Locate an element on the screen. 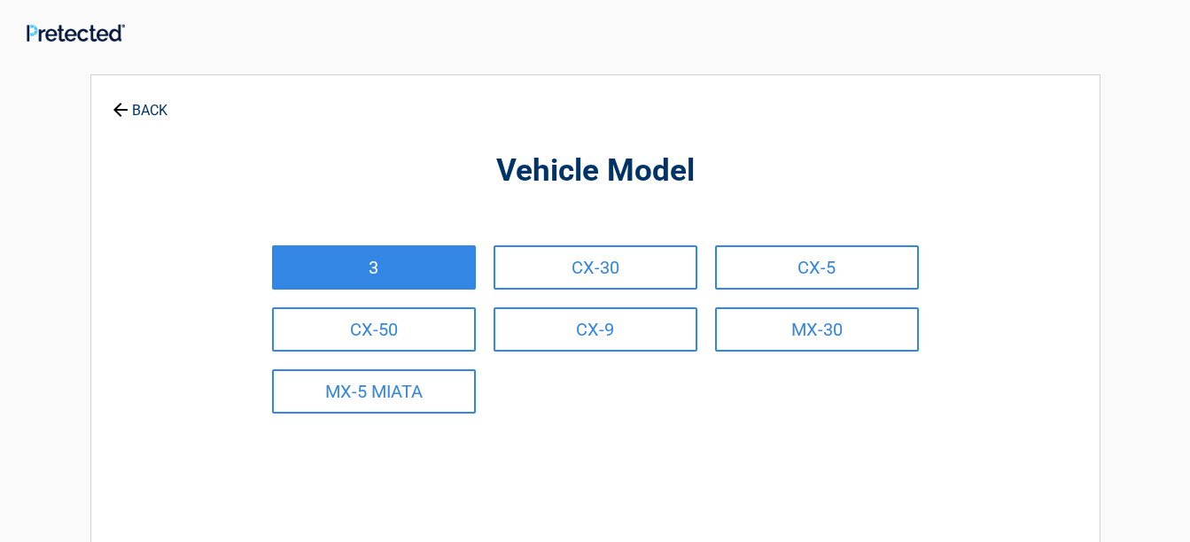  a: MX-30 is located at coordinates (817, 330).